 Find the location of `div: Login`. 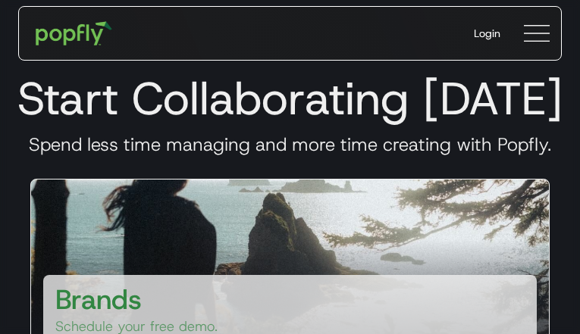

div: Login is located at coordinates (487, 33).